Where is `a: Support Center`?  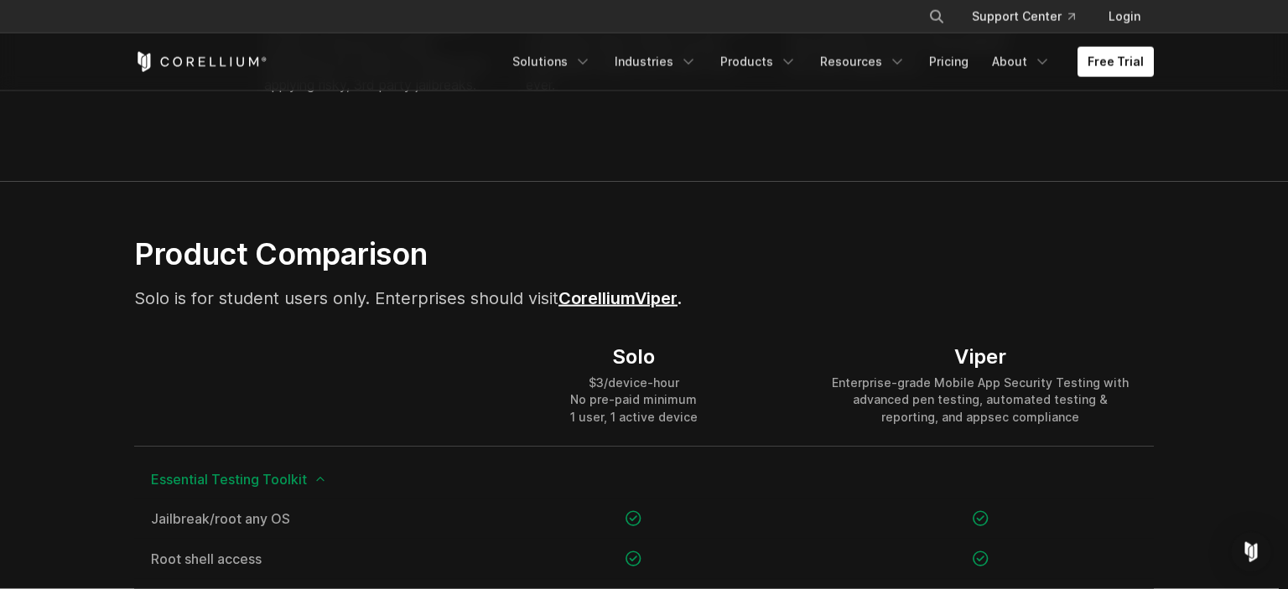
a: Support Center is located at coordinates (1023, 17).